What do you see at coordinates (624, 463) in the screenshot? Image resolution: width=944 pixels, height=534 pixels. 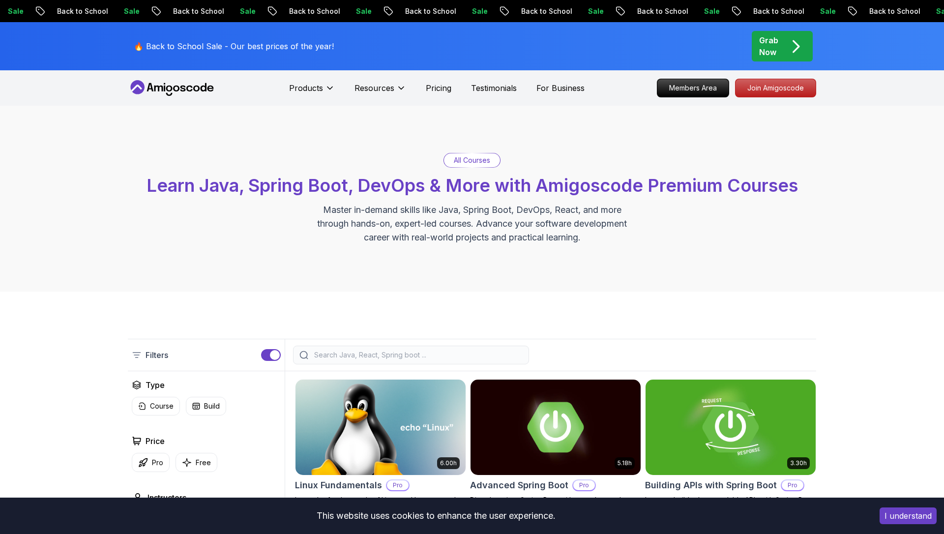 I see `p: 5.18h` at bounding box center [624, 463].